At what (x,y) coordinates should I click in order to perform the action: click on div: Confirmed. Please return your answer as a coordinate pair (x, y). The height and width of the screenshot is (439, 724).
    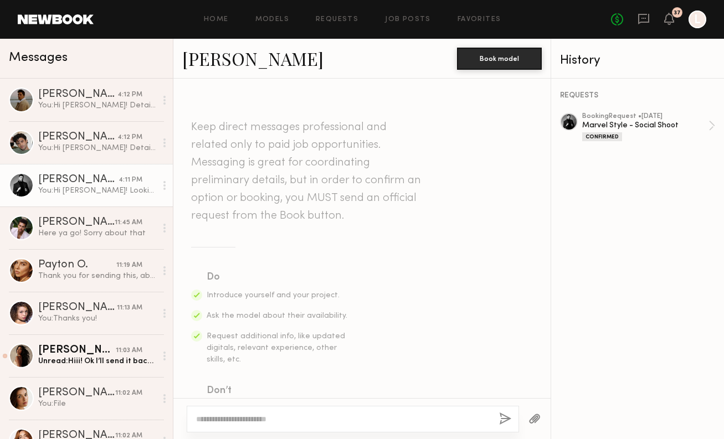
    Looking at the image, I should click on (602, 137).